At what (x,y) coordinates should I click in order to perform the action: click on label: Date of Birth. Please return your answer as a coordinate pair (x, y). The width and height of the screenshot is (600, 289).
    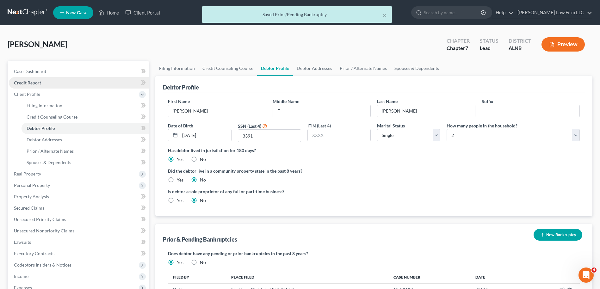
    Looking at the image, I should click on (181, 126).